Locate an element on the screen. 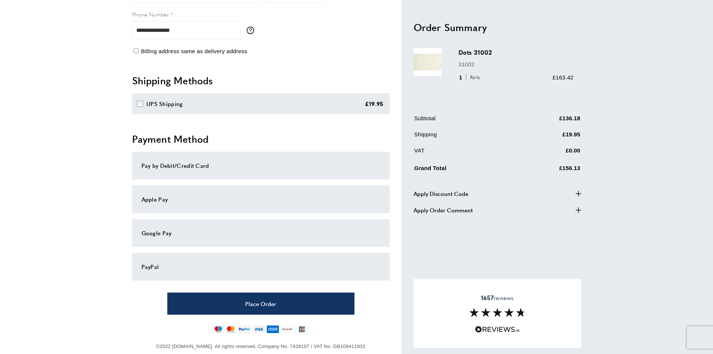 The height and width of the screenshot is (354, 713). div: PayPal is located at coordinates (261, 267).